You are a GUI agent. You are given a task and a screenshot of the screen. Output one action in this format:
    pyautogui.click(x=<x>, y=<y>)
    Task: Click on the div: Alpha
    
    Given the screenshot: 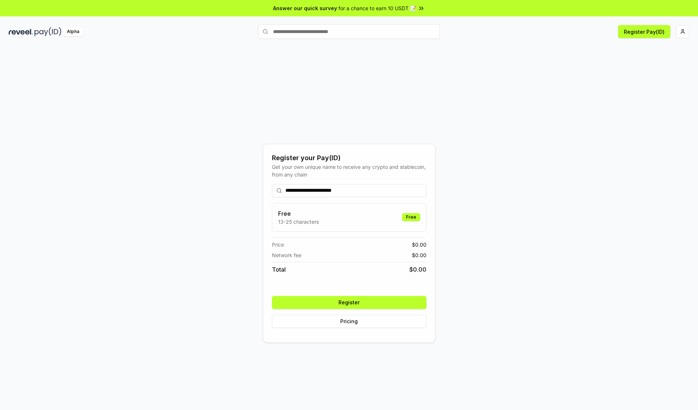 What is the action you would take?
    pyautogui.click(x=73, y=32)
    